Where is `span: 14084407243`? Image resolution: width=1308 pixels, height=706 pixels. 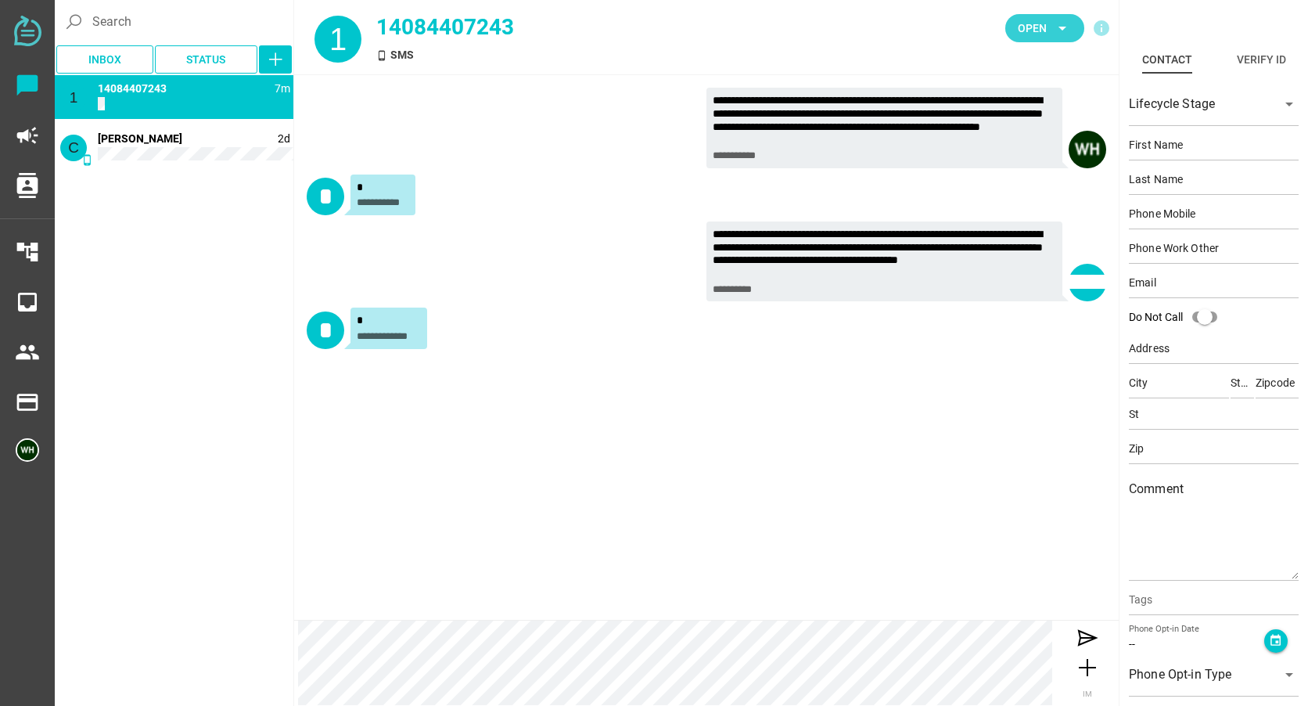
span: 14084407243 is located at coordinates (132, 88).